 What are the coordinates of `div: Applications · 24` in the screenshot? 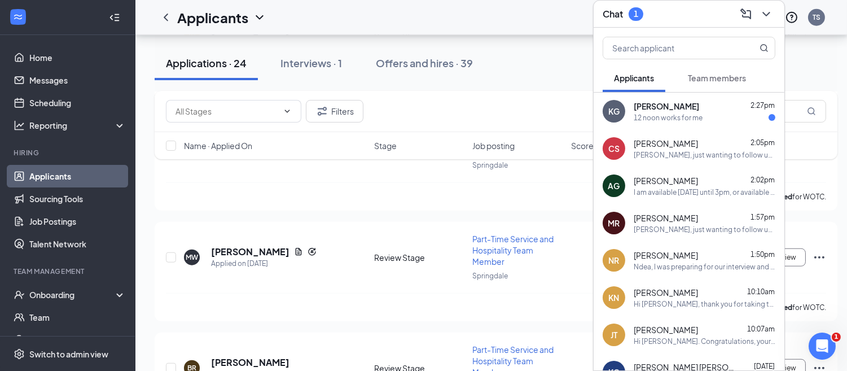 It's located at (206, 63).